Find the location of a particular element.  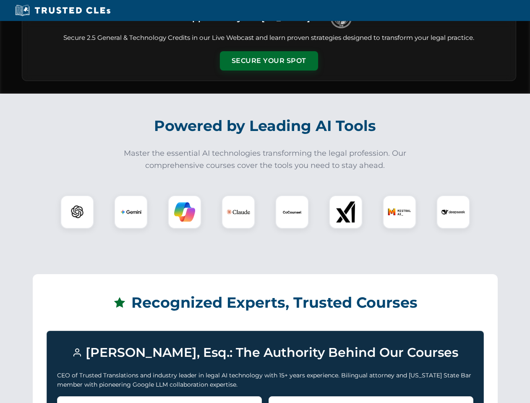

img: Gemini Logo is located at coordinates (131, 212).